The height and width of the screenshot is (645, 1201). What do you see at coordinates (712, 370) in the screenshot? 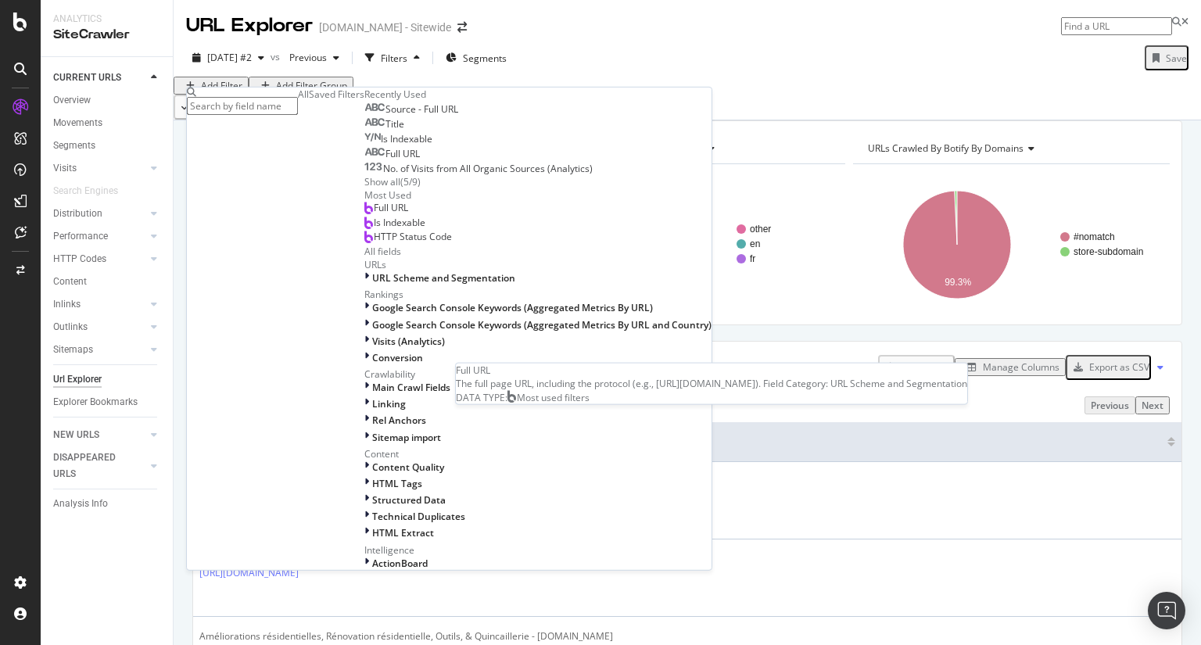
I see `div: Full URL` at bounding box center [712, 370].